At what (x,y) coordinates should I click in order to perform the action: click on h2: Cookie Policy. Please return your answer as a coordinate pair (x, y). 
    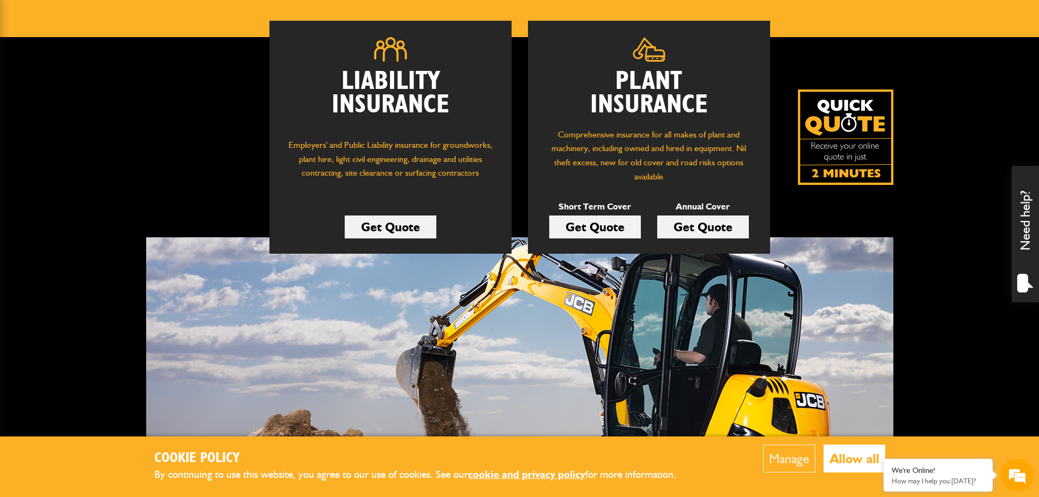
    Looking at the image, I should click on (424, 458).